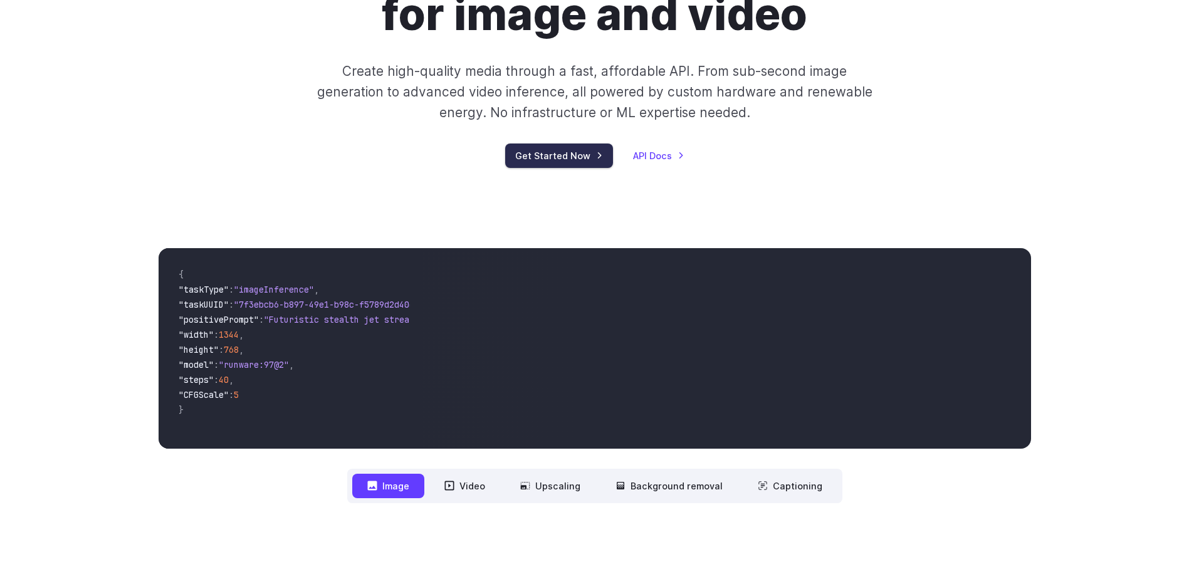 This screenshot has height=579, width=1189. Describe the element at coordinates (196, 380) in the screenshot. I see `span: "steps"` at that location.